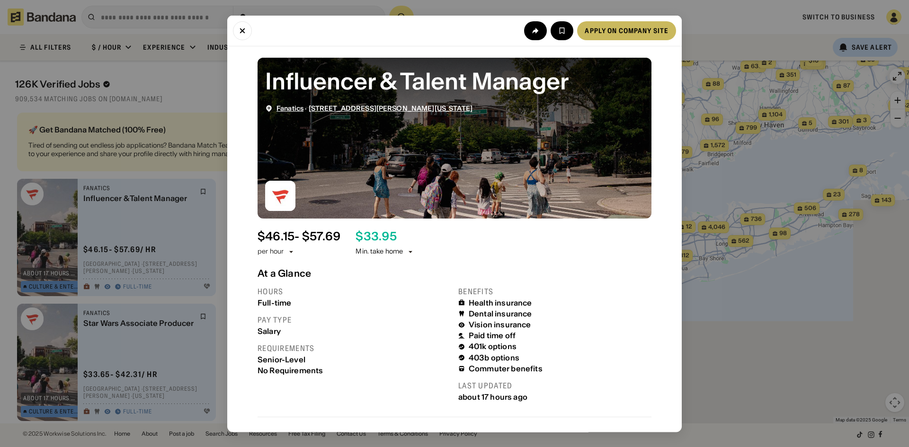 This screenshot has height=447, width=909. What do you see at coordinates (555, 291) in the screenshot?
I see `div: Benefits` at bounding box center [555, 291].